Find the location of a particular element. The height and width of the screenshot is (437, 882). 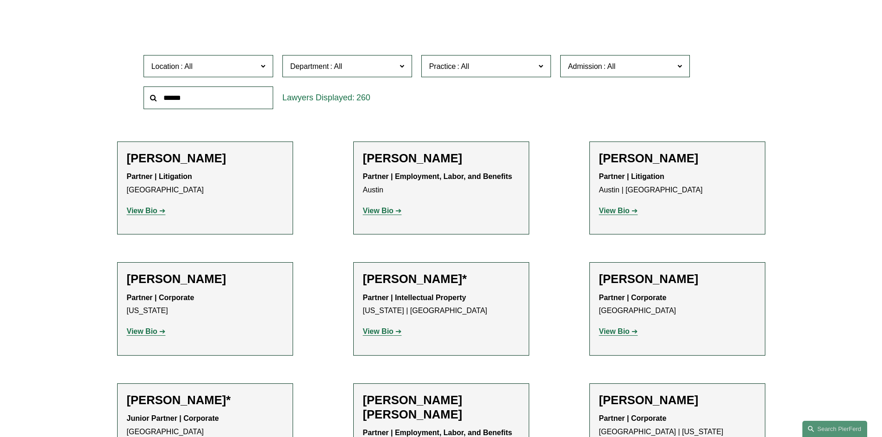

span: Location is located at coordinates (165, 66).